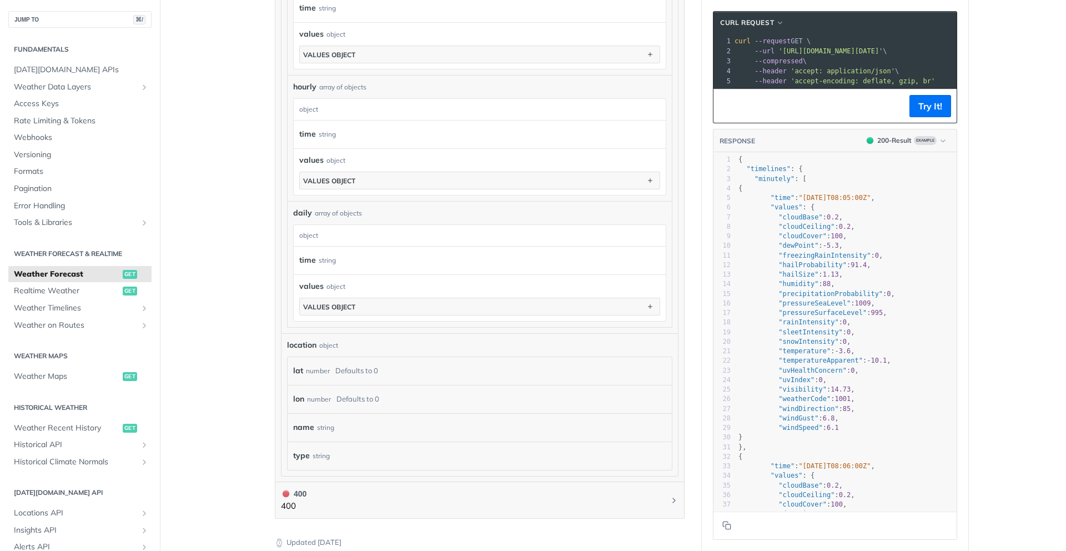 The height and width of the screenshot is (551, 1066). I want to click on a: Historical Climate NormalsShow subpages for Historical Climate Normals, so click(80, 462).